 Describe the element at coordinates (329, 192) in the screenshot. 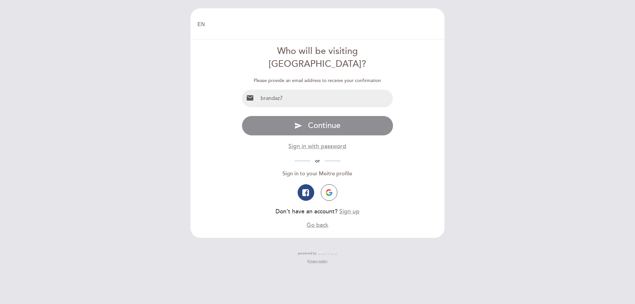

I see `img: icon-google.png` at that location.